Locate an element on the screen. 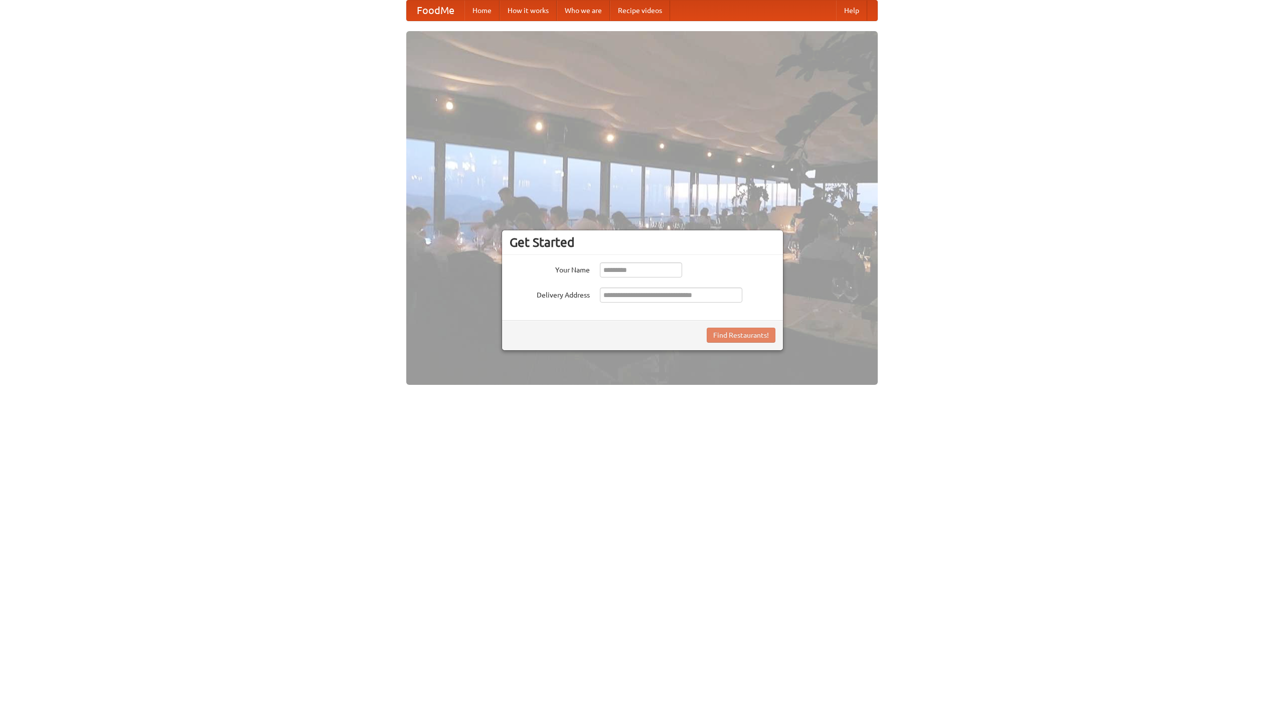  a: FoodMe is located at coordinates (435, 11).